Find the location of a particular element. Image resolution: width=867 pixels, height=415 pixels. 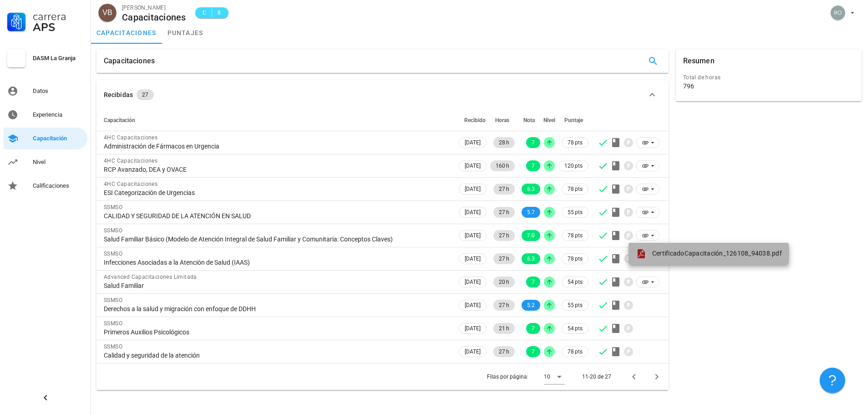

button: Página siguiente is located at coordinates (657, 376).